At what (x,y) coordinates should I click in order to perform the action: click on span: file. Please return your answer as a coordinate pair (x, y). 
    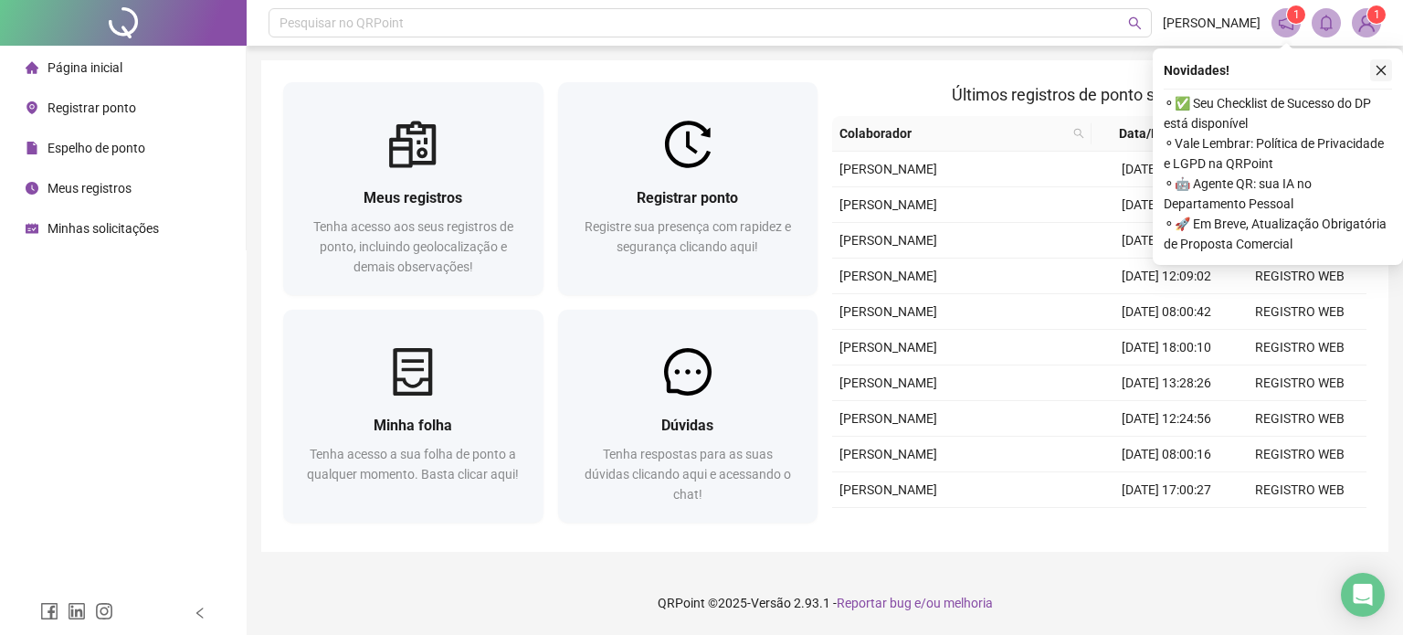
    Looking at the image, I should click on (32, 148).